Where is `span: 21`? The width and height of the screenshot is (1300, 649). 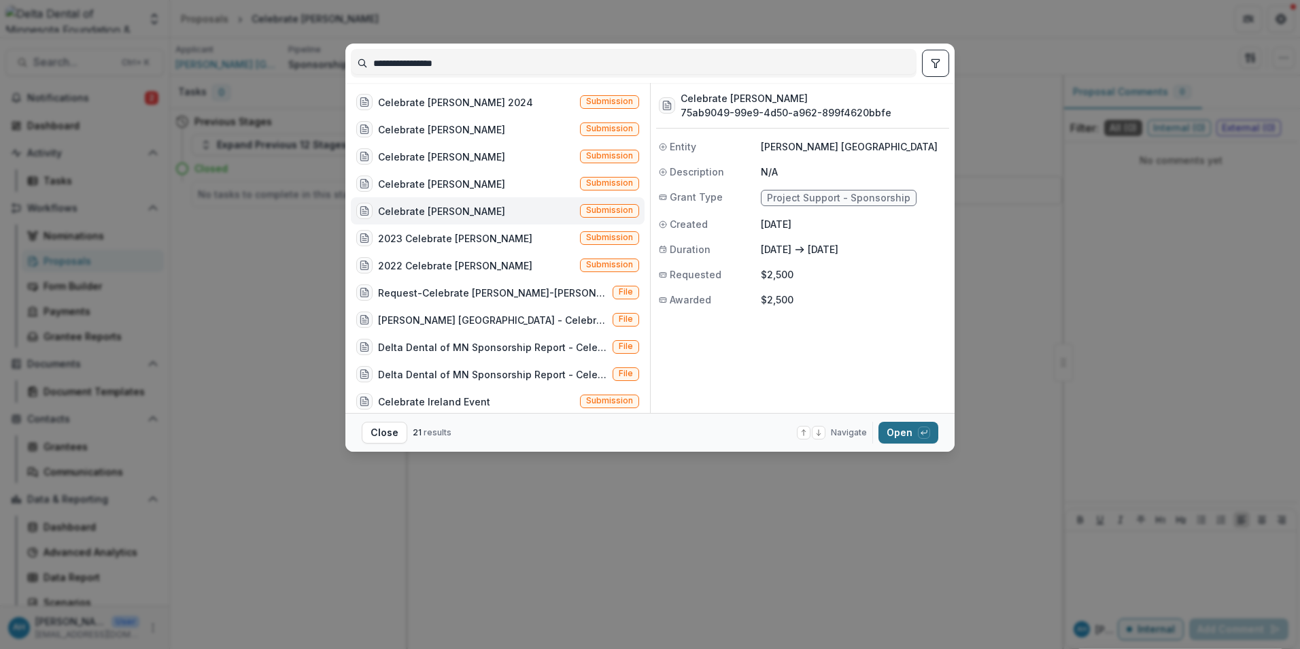
span: 21 is located at coordinates (417, 432).